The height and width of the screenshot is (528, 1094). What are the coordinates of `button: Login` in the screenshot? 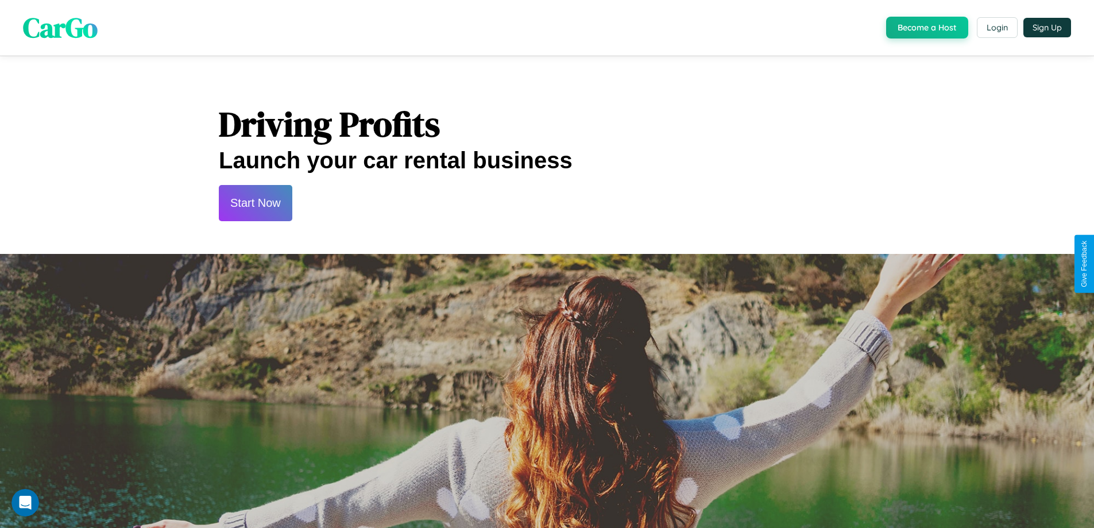 It's located at (997, 28).